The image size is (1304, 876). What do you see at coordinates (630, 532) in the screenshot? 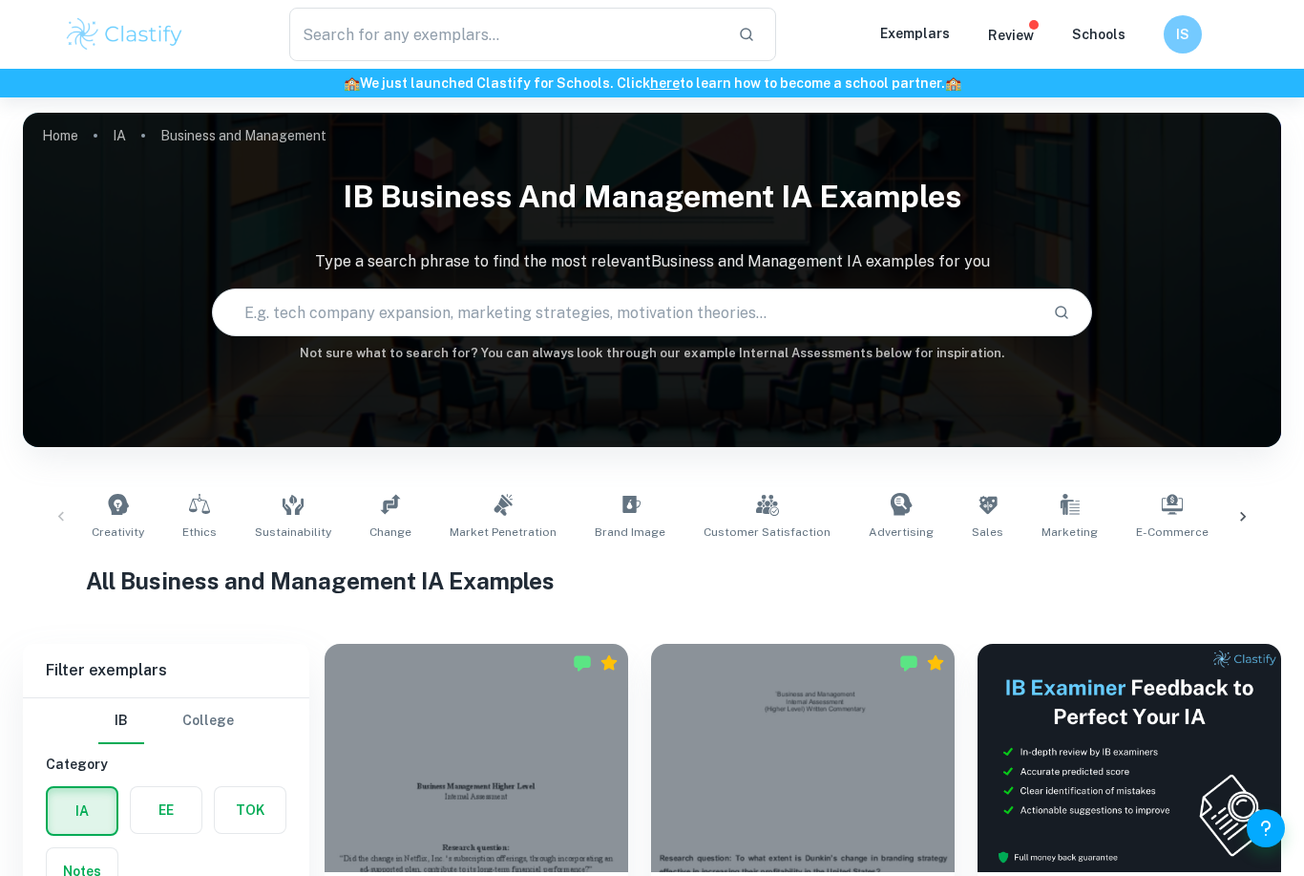
I see `span: Brand Image` at bounding box center [630, 532].